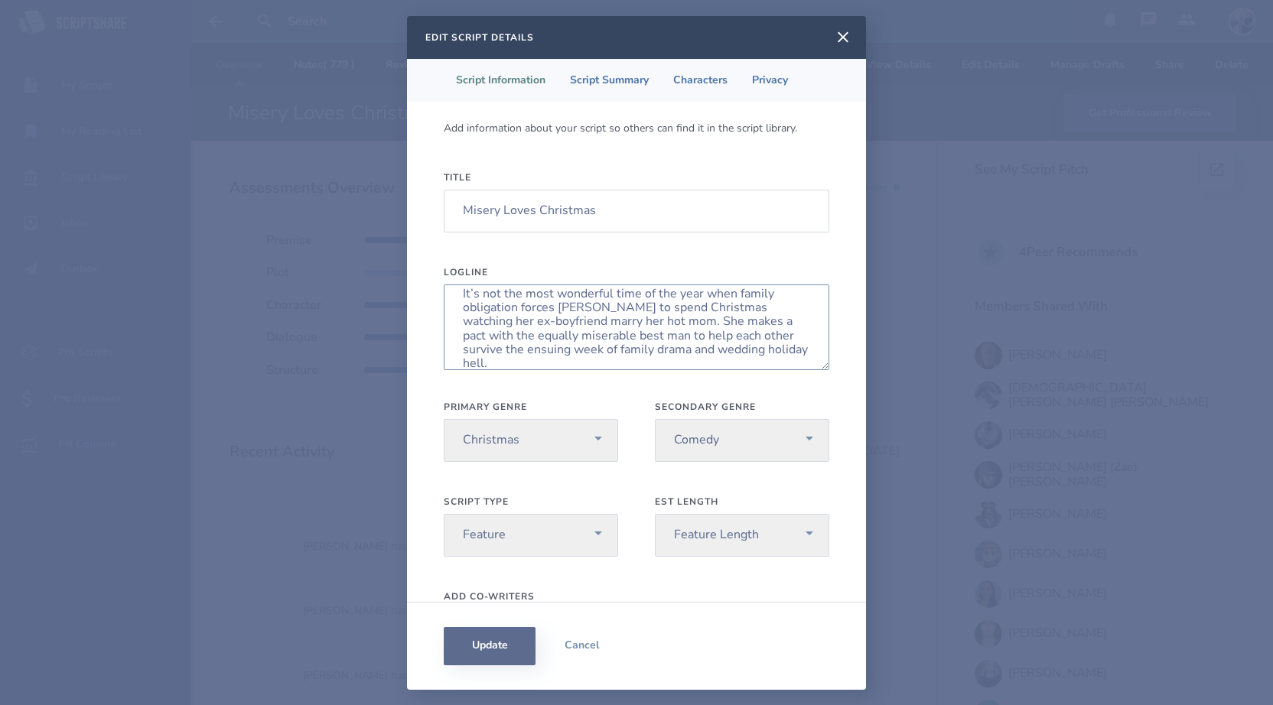 This screenshot has width=1273, height=705. What do you see at coordinates (742, 502) in the screenshot?
I see `label: Est Length` at bounding box center [742, 502].